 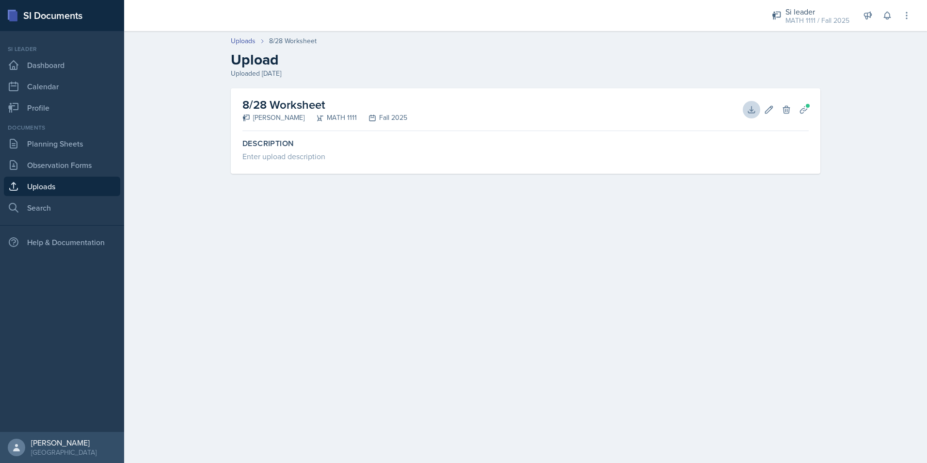 I want to click on div: 8/28 Worksheet, so click(x=293, y=41).